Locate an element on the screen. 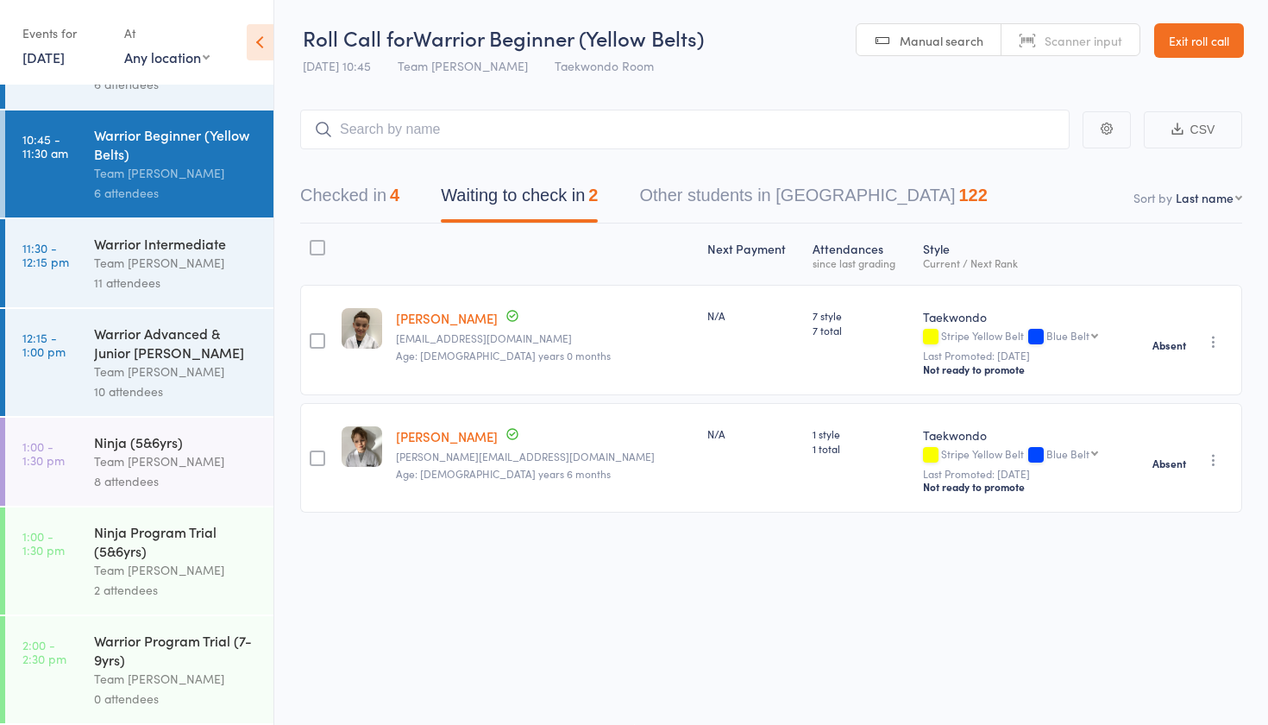  img: image1694218267.png is located at coordinates (361, 446).